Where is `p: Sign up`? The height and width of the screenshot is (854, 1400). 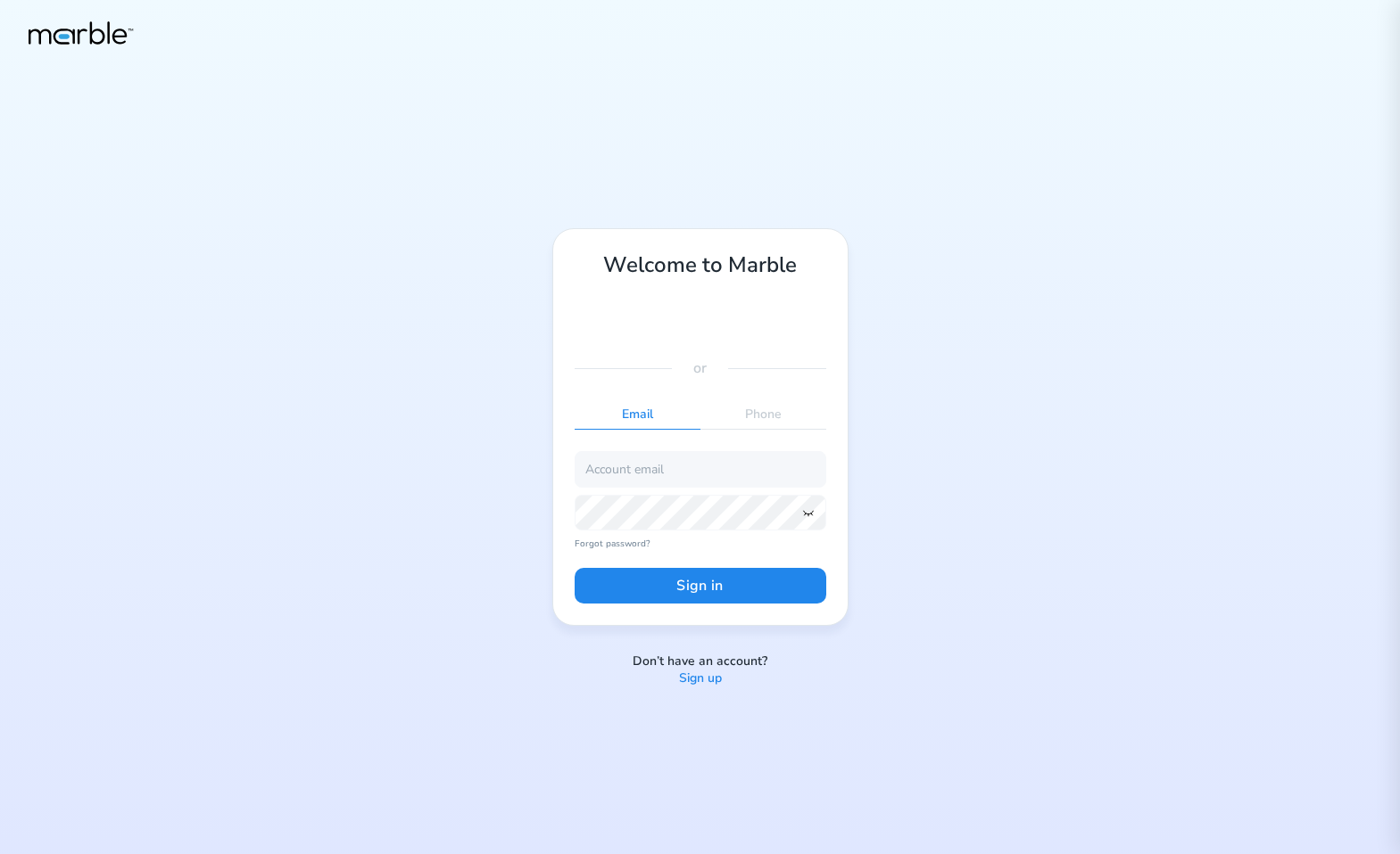 p: Sign up is located at coordinates (700, 679).